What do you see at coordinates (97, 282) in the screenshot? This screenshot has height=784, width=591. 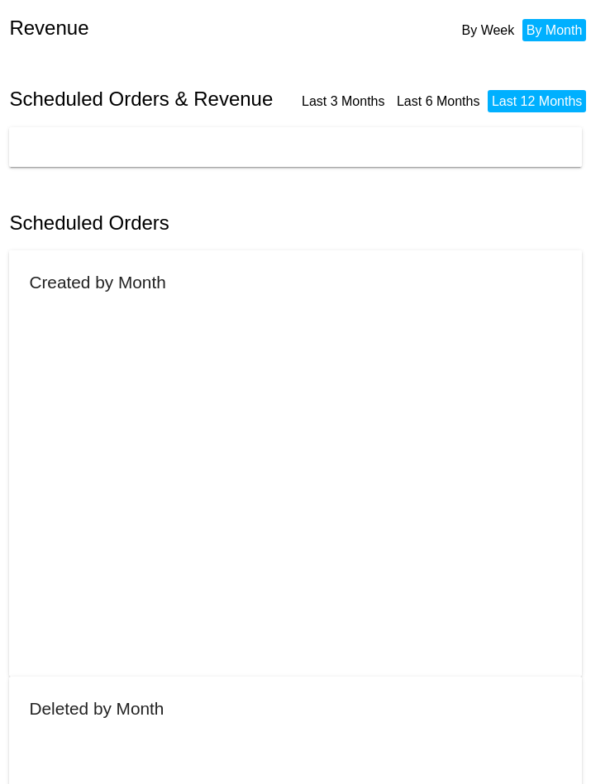 I see `h2: Created by Month` at bounding box center [97, 282].